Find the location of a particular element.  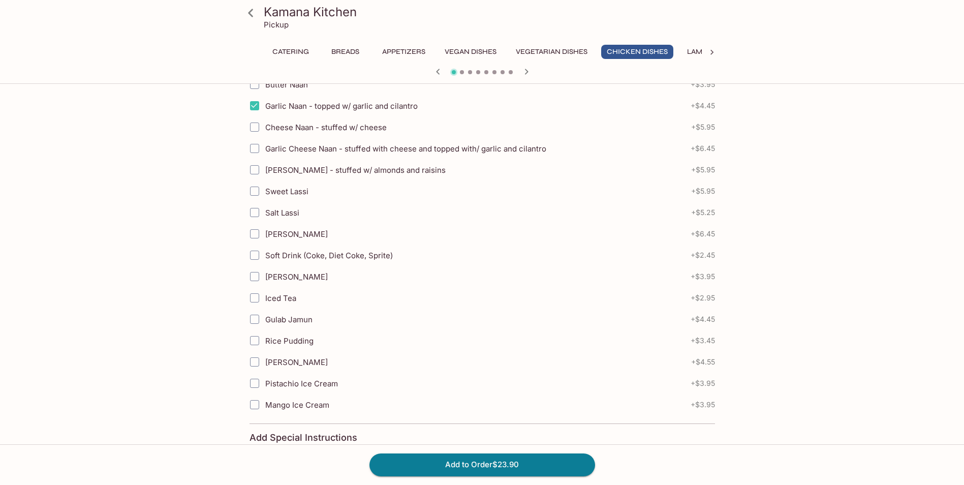

span: Iced Tea is located at coordinates (280, 298).